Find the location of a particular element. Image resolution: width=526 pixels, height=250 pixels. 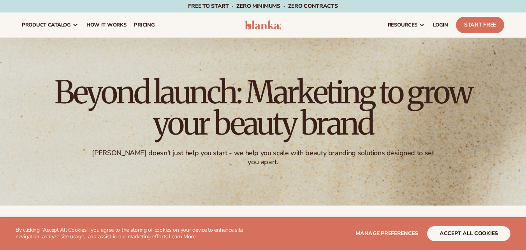

span: pricing is located at coordinates (144, 25).